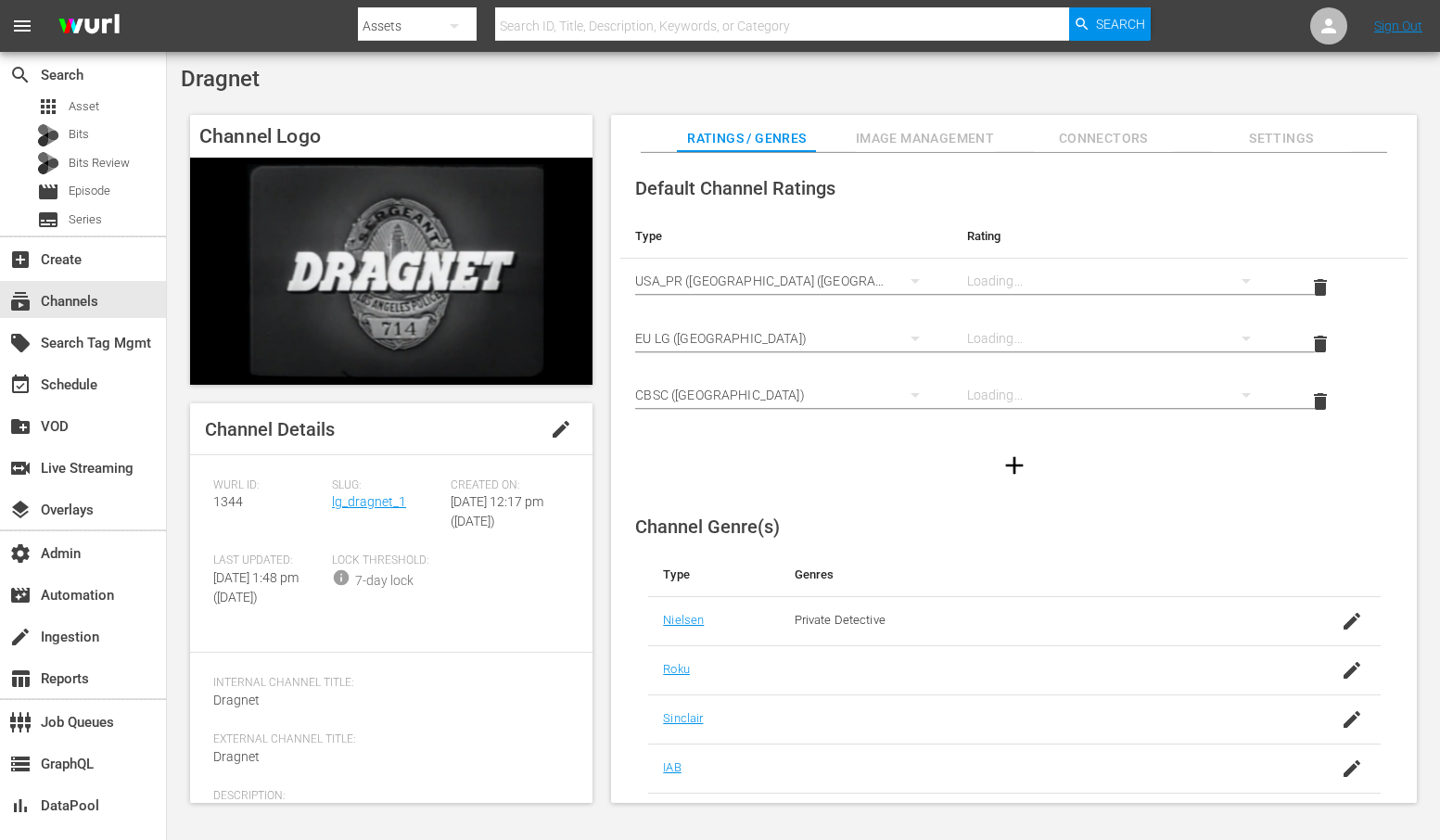  What do you see at coordinates (270, 429) in the screenshot?
I see `span: Channel Details` at bounding box center [270, 429].